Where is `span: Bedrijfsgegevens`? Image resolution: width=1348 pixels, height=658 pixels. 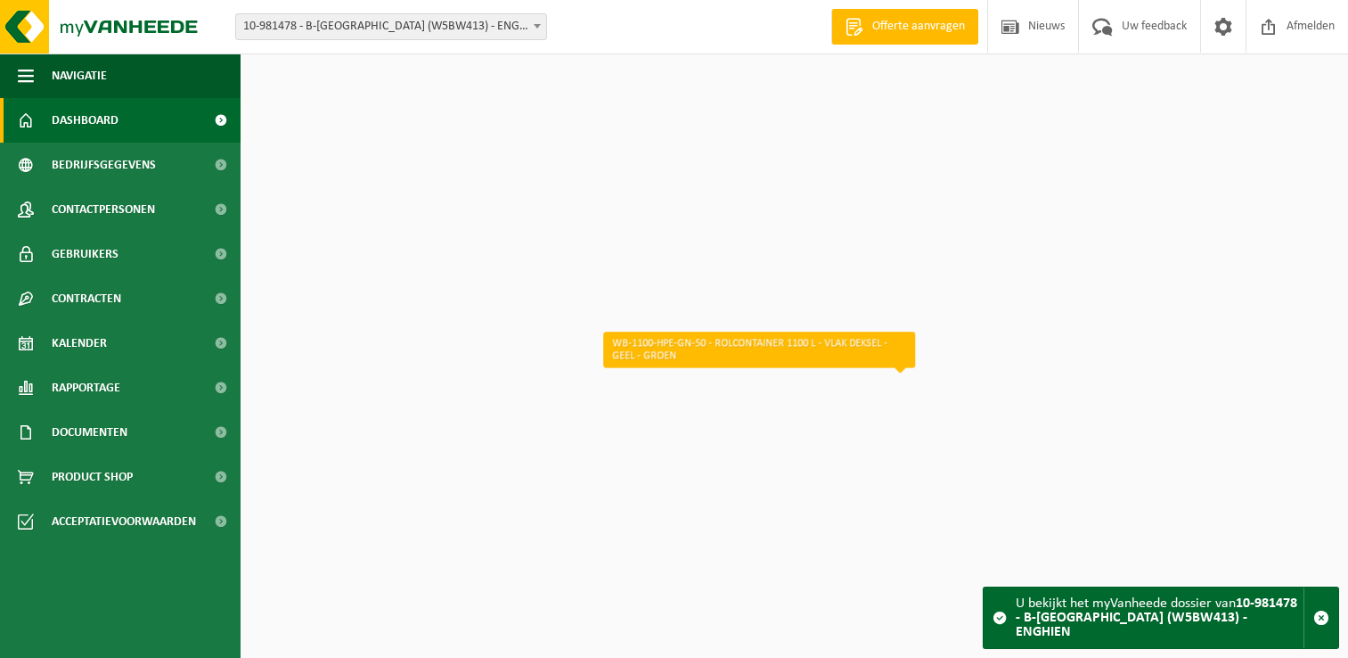
span: Bedrijfsgegevens is located at coordinates (103, 165).